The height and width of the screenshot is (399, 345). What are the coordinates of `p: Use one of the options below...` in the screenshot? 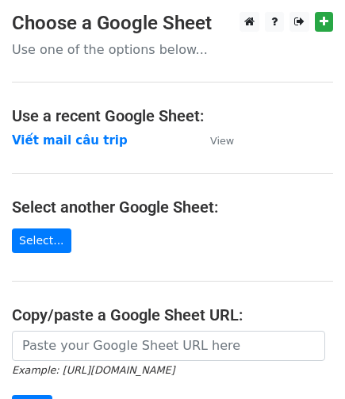 It's located at (172, 49).